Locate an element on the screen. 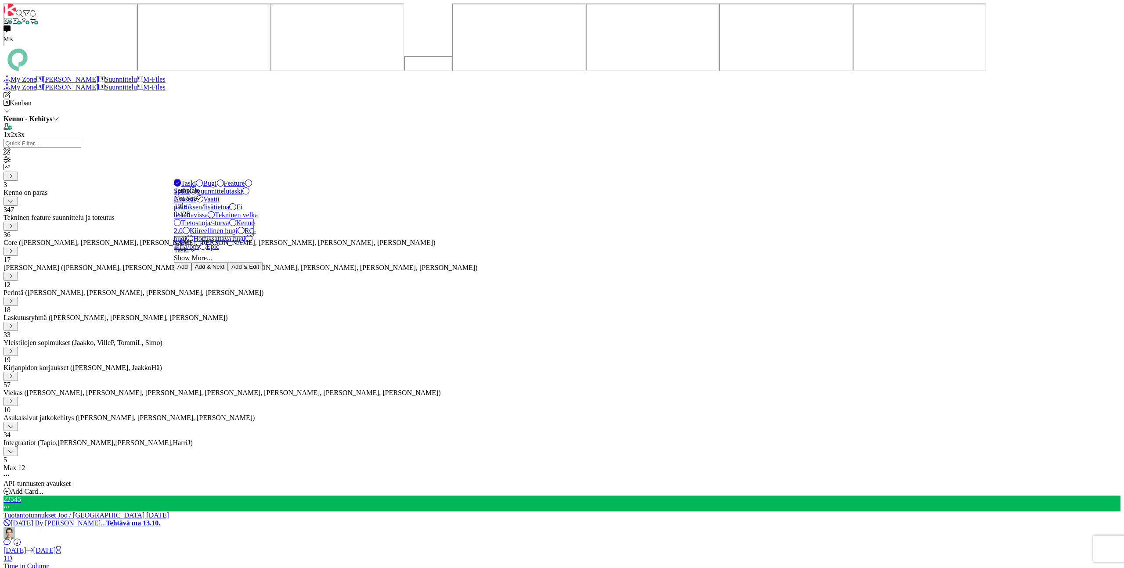 The width and height of the screenshot is (1124, 568). a: Taski is located at coordinates (185, 183).